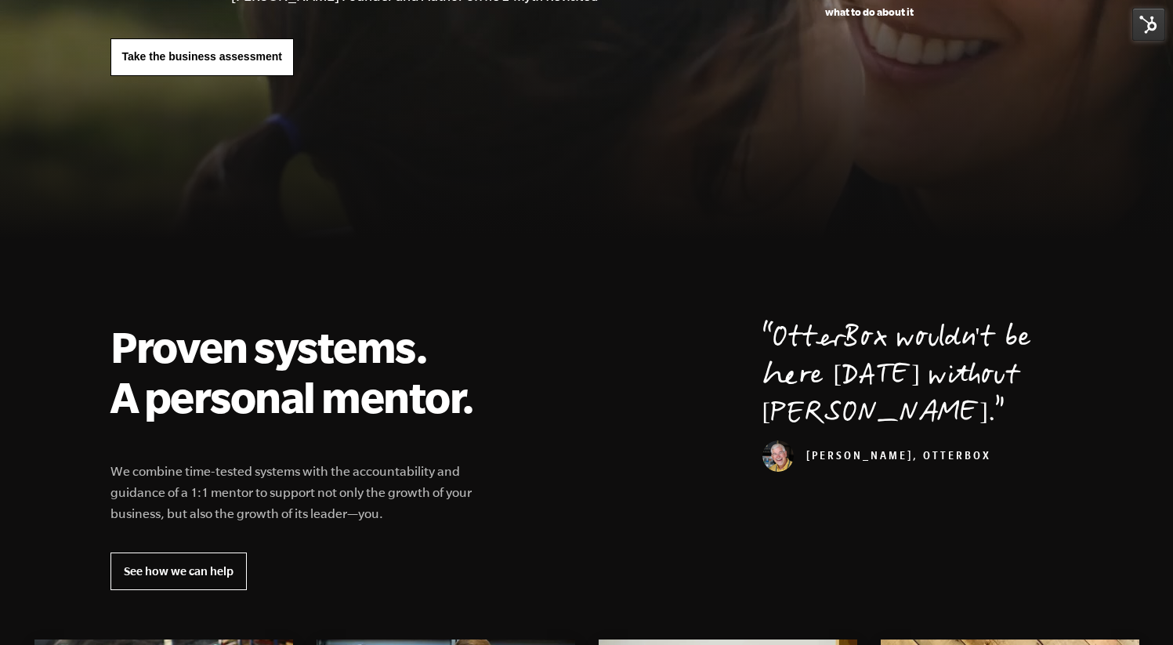 The image size is (1173, 645). I want to click on a: Take the business assessment, so click(202, 57).